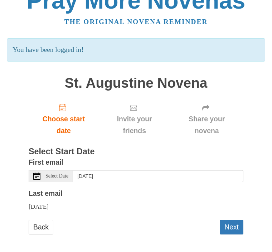 This screenshot has height=252, width=272. What do you see at coordinates (46, 163) in the screenshot?
I see `label: First email` at bounding box center [46, 163].